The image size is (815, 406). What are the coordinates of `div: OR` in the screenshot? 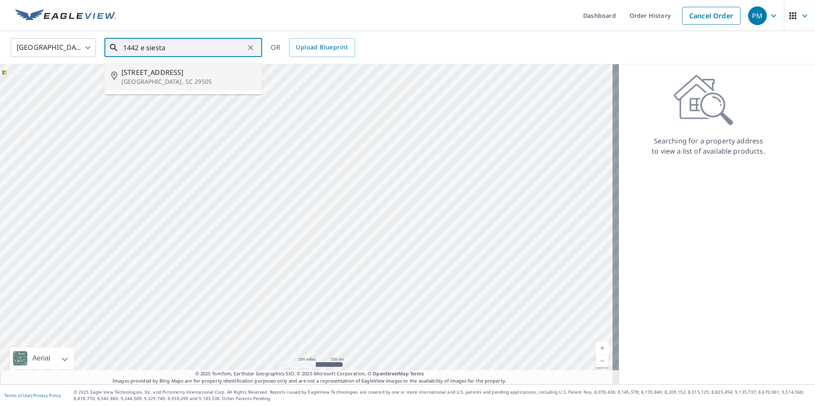 It's located at (313, 48).